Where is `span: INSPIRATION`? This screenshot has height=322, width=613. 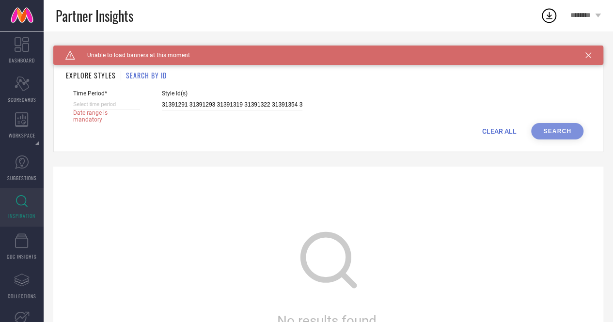
span: INSPIRATION is located at coordinates (22, 216).